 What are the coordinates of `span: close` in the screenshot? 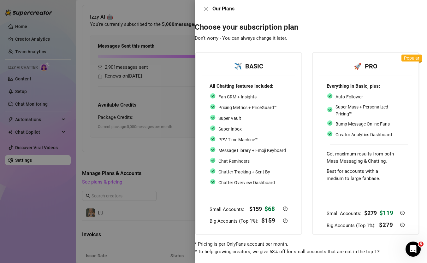 It's located at (206, 9).